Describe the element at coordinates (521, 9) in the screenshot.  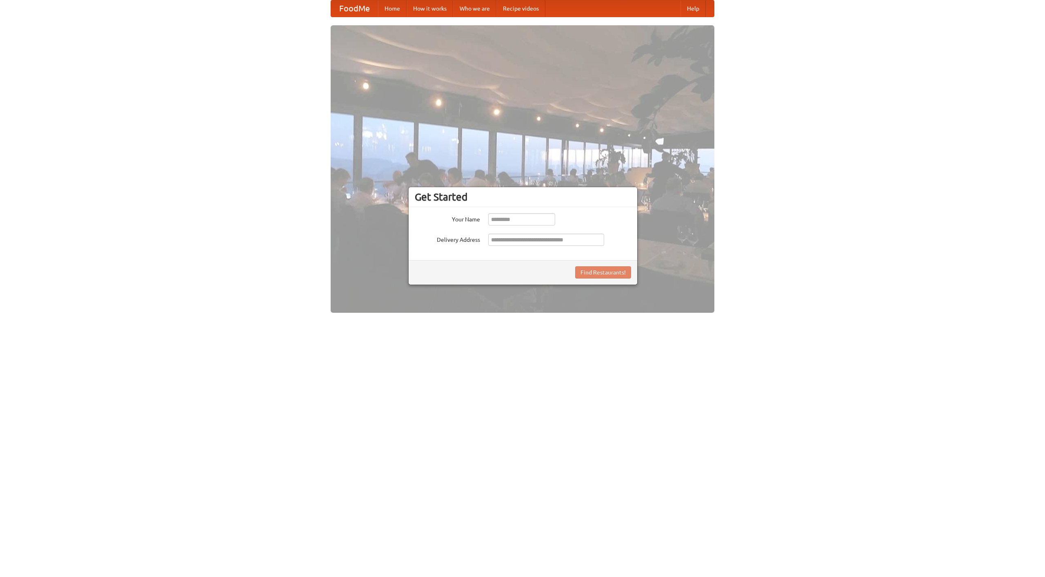
I see `a: Recipe videos` at that location.